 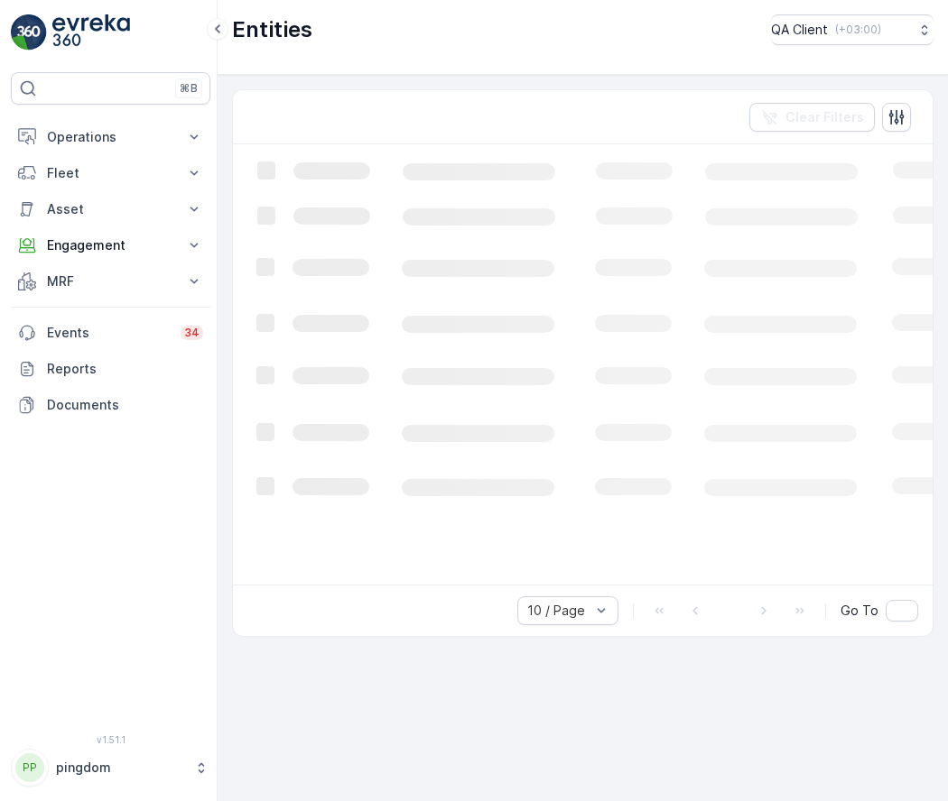 I want to click on span: Go To, so click(x=859, y=611).